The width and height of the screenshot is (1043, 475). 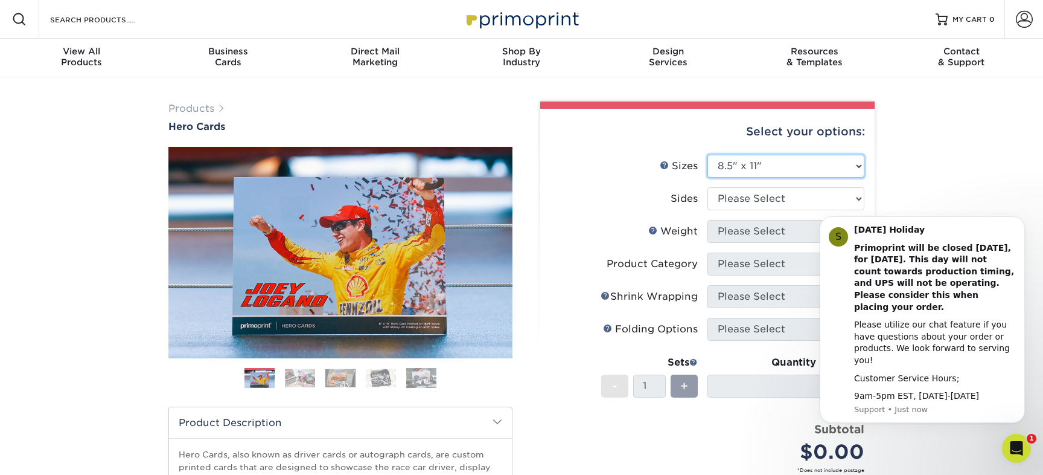 I want to click on span: 0, so click(x=992, y=19).